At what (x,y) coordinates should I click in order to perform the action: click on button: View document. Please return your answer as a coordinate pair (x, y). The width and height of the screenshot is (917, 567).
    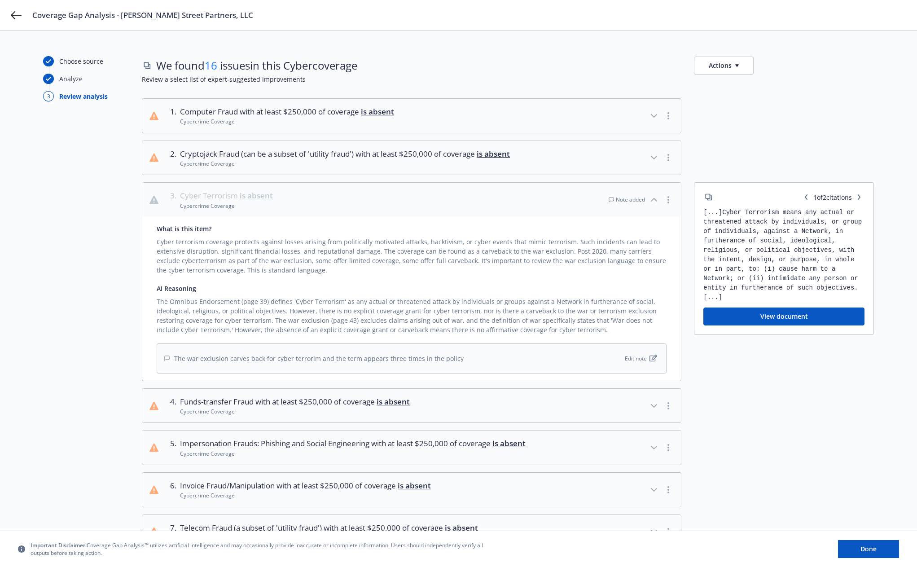
    Looking at the image, I should click on (784, 316).